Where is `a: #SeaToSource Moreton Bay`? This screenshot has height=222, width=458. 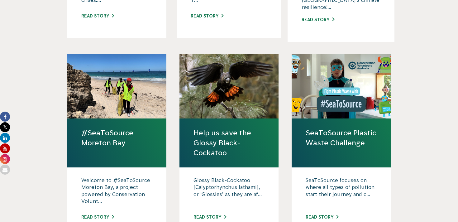 a: #SeaToSource Moreton Bay is located at coordinates (117, 138).